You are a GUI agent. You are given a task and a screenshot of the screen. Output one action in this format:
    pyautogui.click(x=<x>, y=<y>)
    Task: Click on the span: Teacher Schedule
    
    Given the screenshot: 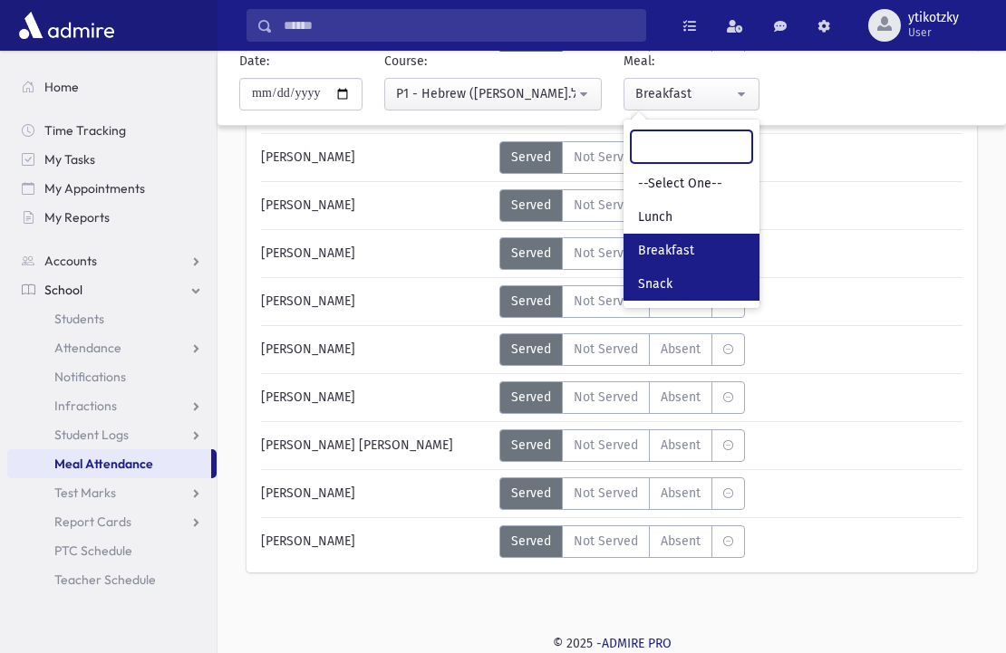 What is the action you would take?
    pyautogui.click(x=105, y=580)
    